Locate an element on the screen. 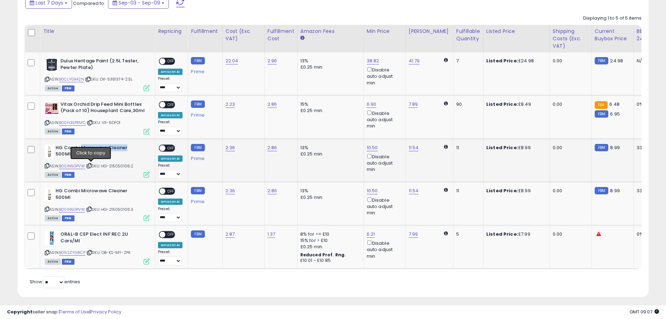  div: Shipping Costs (Exc. VAT) is located at coordinates (571, 38).